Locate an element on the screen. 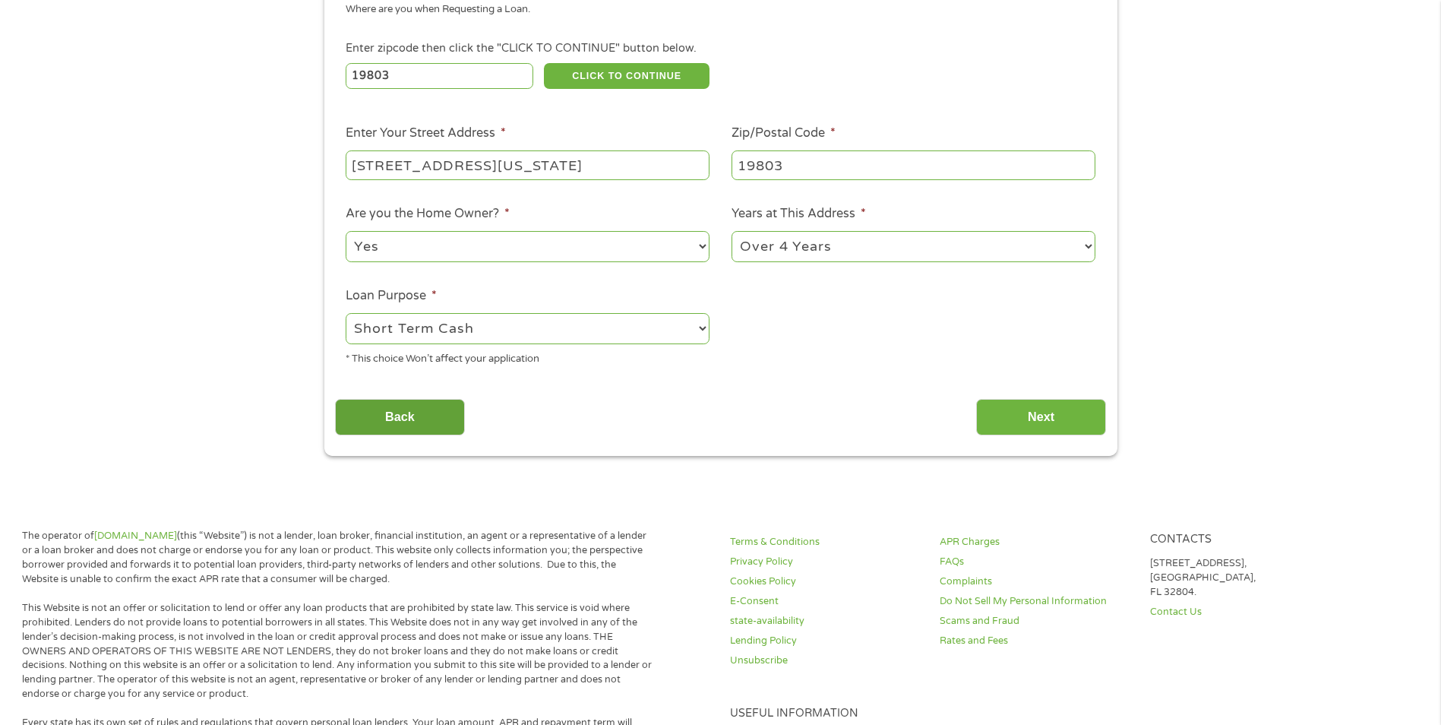  p: This Website is not an offer or solicitation to lend or offer any loan products that are prohibit... is located at coordinates (337, 651).